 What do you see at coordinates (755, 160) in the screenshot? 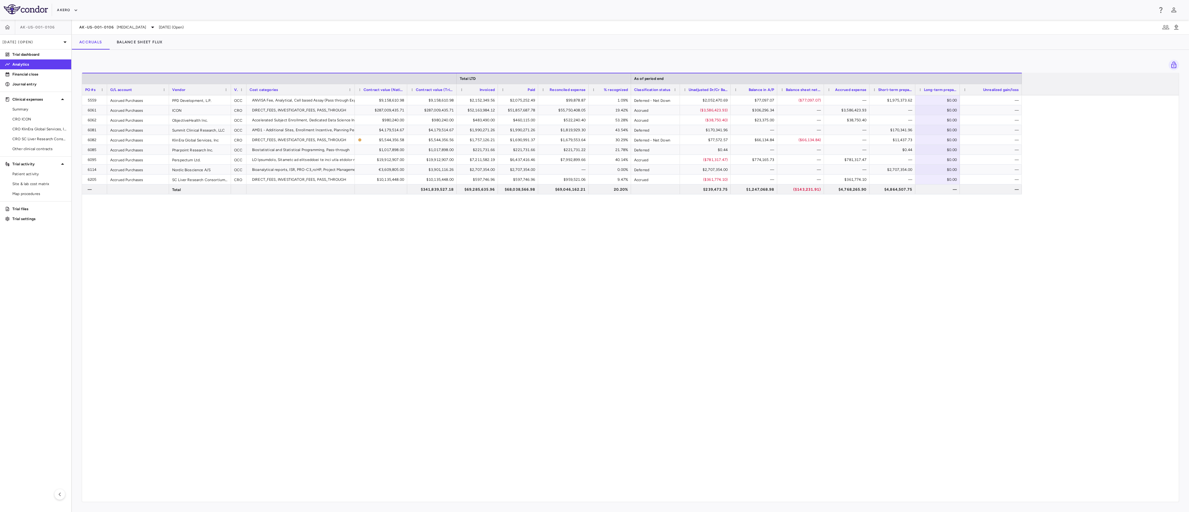
I see `div: $774,165.73` at bounding box center [755, 160].